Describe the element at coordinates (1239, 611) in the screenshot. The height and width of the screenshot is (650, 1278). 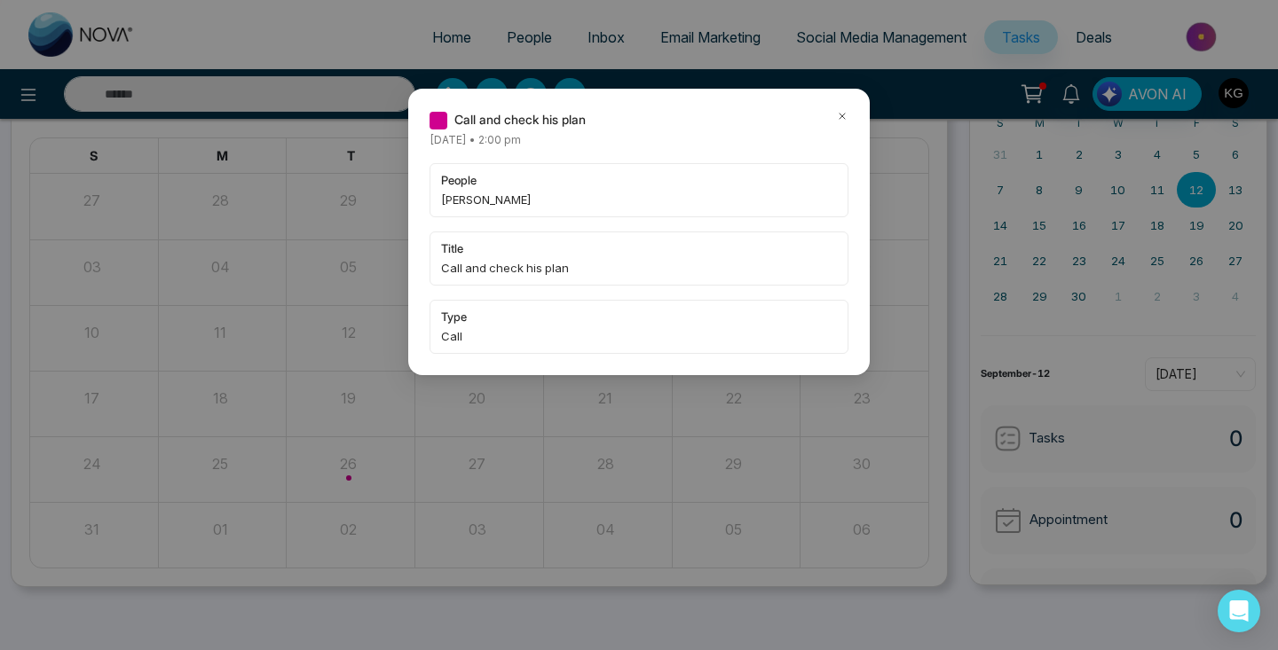
I see `div: Open Intercom Messenger` at that location.